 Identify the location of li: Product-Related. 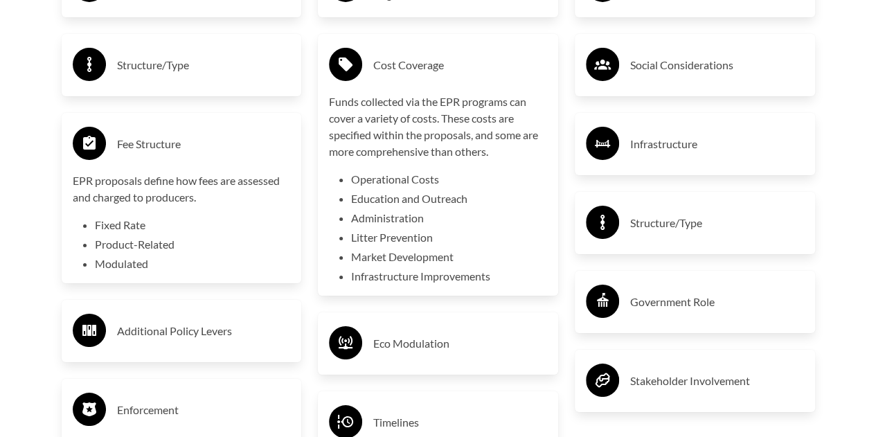
(192, 244).